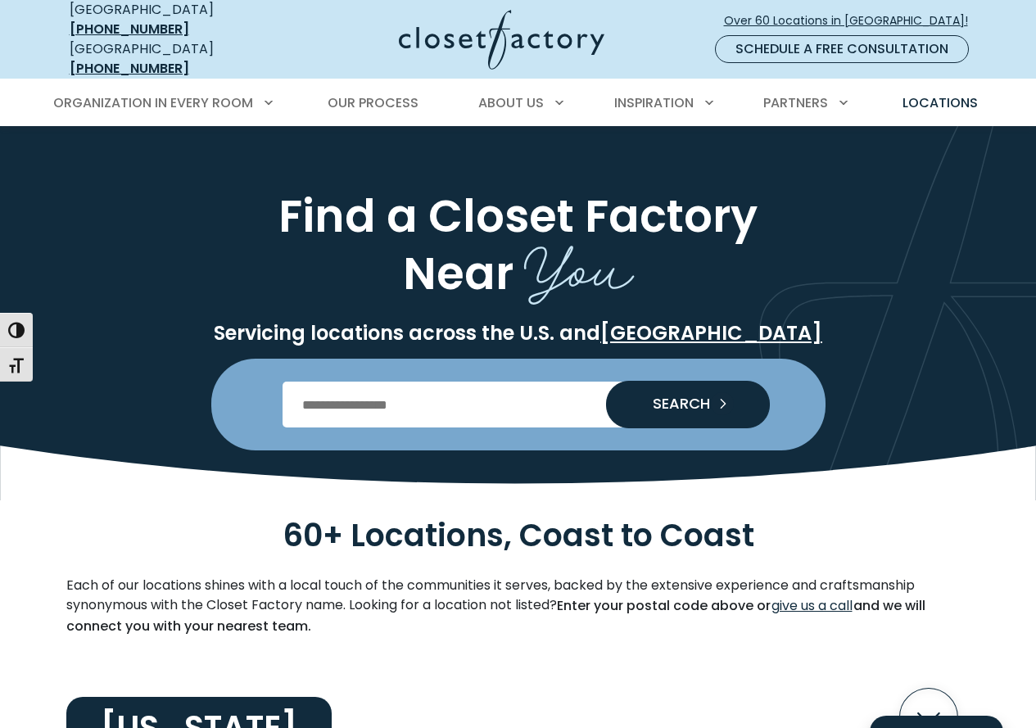  Describe the element at coordinates (675, 404) in the screenshot. I see `span: SEARCH` at that location.